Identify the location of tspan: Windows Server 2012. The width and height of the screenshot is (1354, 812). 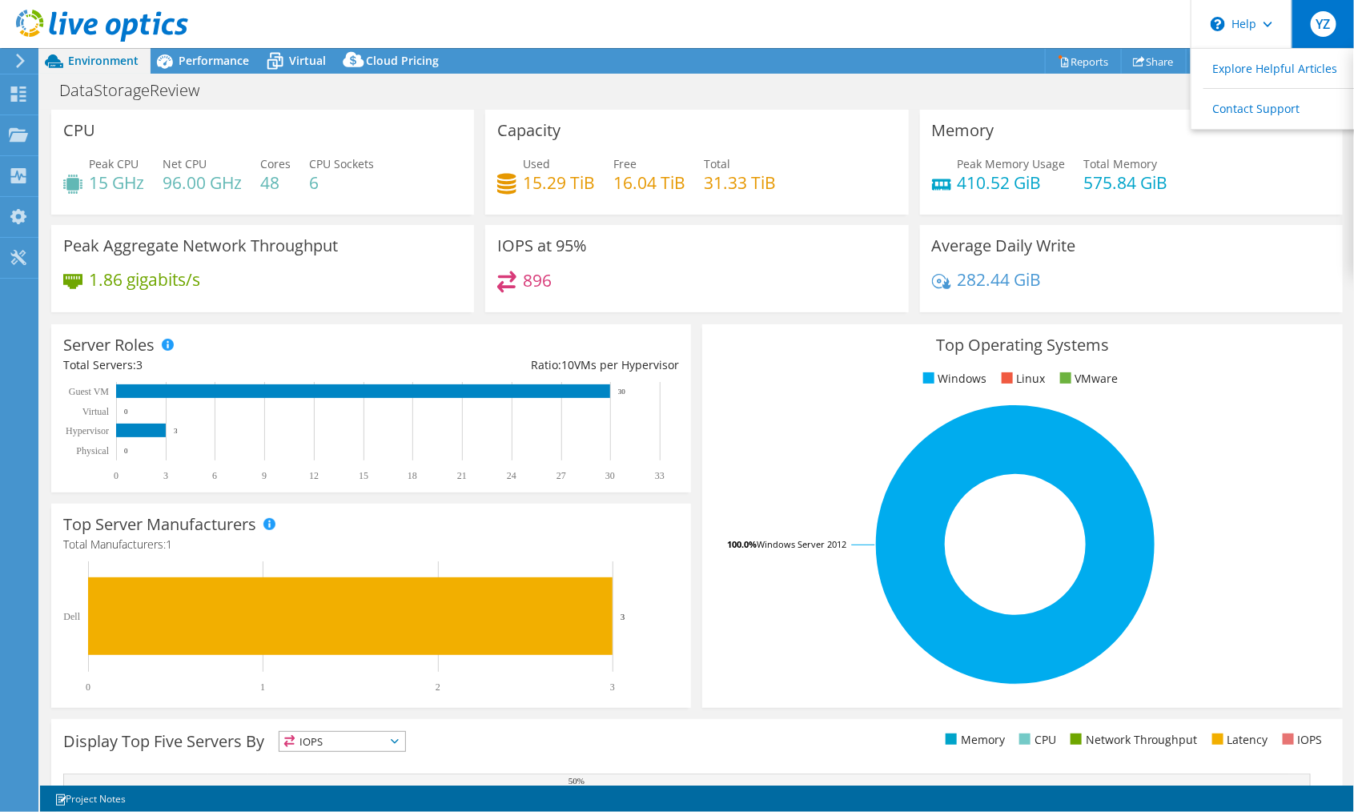
(802, 544).